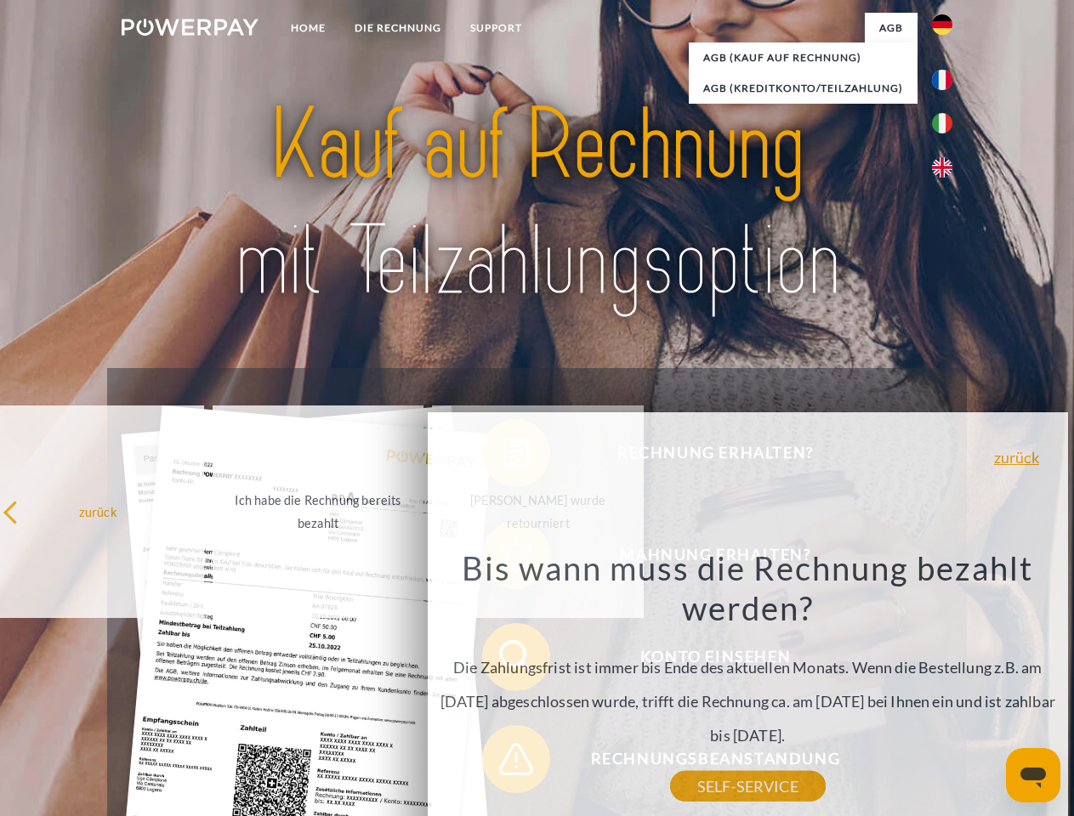  Describe the element at coordinates (942, 80) in the screenshot. I see `img: fr` at that location.